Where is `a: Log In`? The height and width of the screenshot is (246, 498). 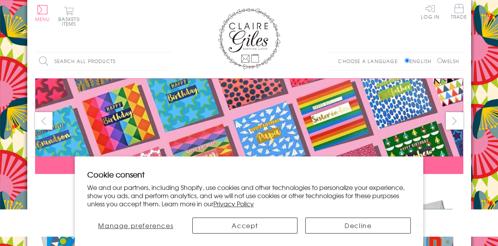
a: Log In is located at coordinates (430, 11).